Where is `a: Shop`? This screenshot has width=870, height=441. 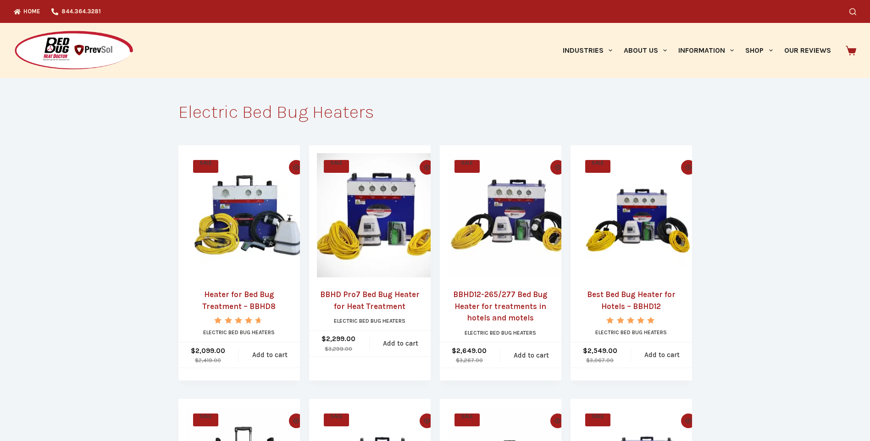 a: Shop is located at coordinates (759, 50).